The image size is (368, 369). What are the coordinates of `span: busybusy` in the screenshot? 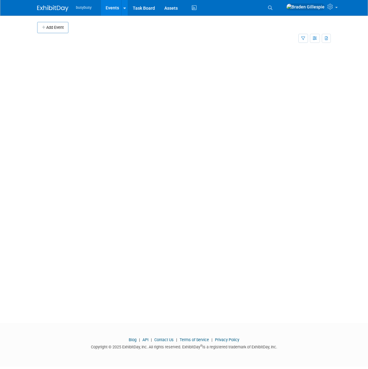 It's located at (84, 8).